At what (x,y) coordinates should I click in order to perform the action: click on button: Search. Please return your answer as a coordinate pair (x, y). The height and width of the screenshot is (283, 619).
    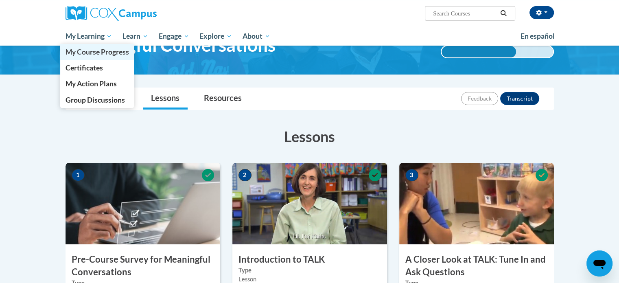
    Looking at the image, I should click on (503, 13).